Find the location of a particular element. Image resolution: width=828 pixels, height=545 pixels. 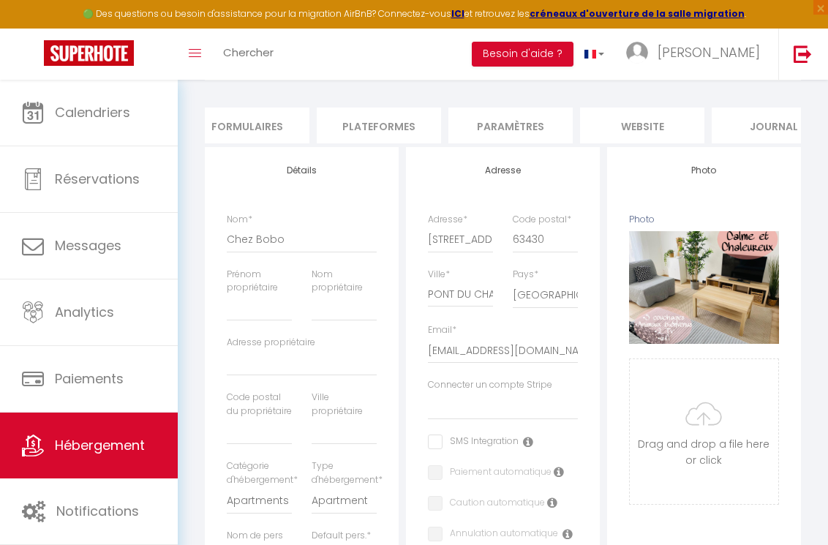

label: Email is located at coordinates (442, 330).